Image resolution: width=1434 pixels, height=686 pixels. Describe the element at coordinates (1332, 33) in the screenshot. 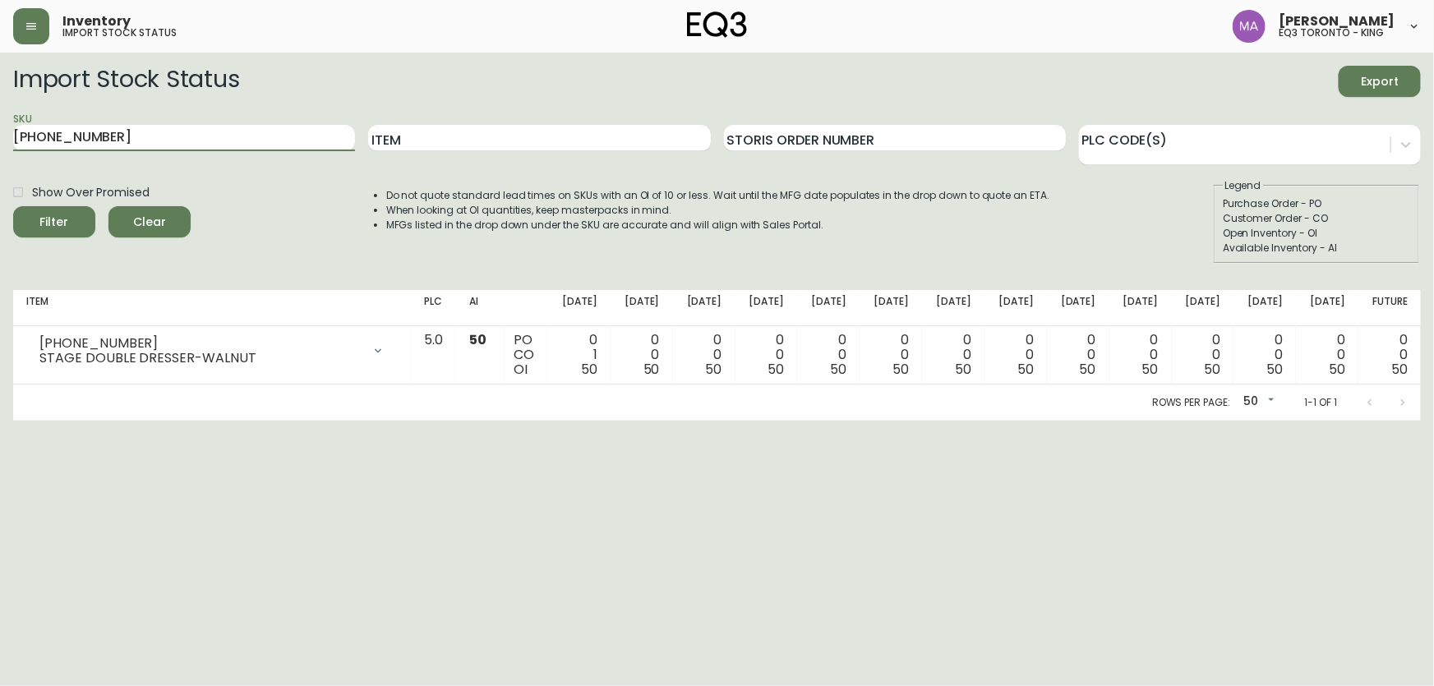

I see `h5: eq3 toronto - king` at that location.